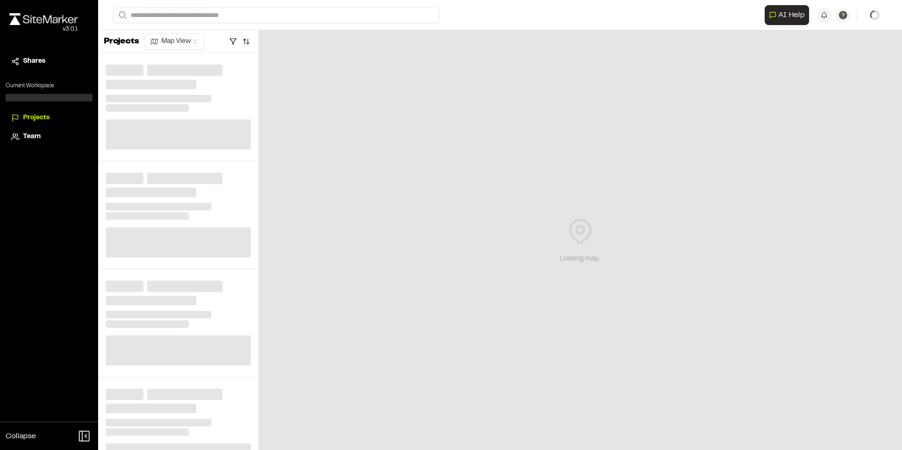  I want to click on span: Projects, so click(36, 118).